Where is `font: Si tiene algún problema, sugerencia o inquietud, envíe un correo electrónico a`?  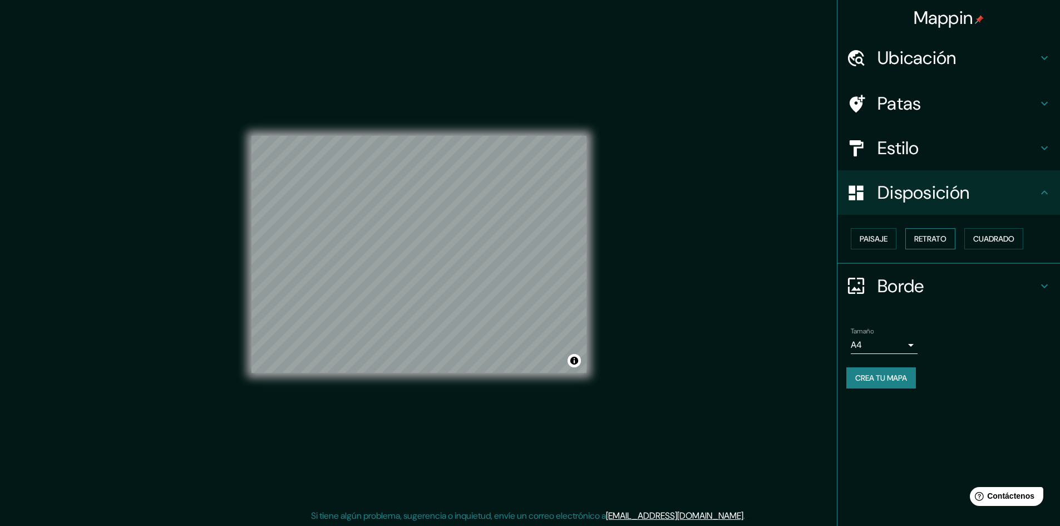
font: Si tiene algún problema, sugerencia o inquietud, envíe un correo electrónico a is located at coordinates (458, 515).